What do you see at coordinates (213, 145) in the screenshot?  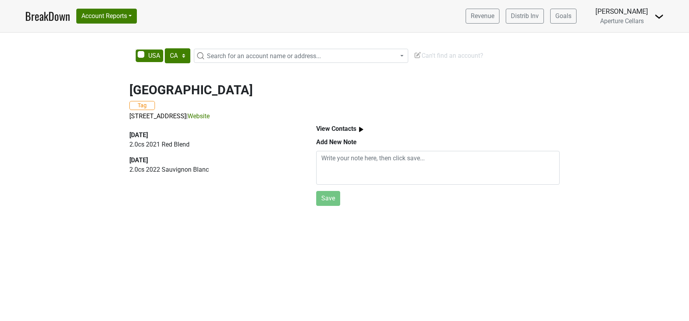 I see `p: 2.0 cs 2021 Red Blend` at bounding box center [213, 145].